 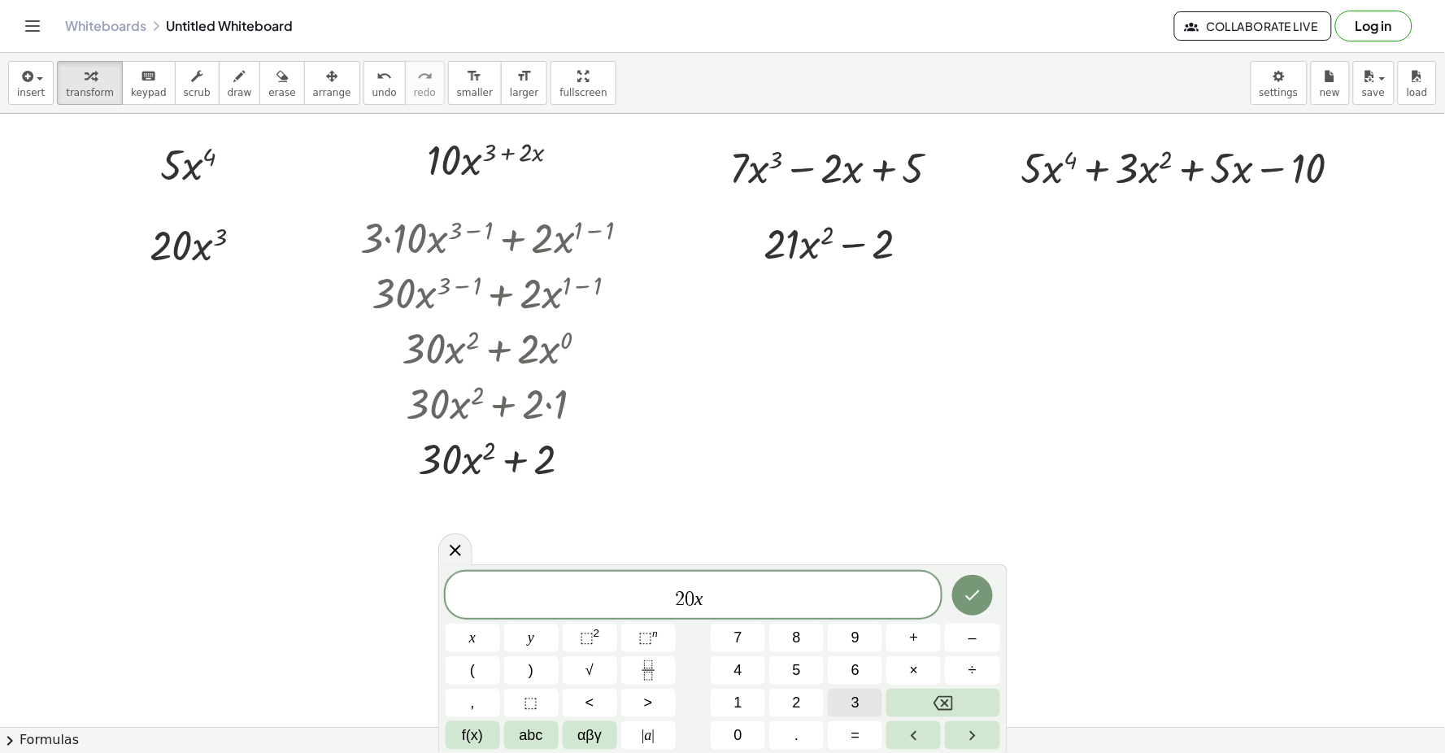 What do you see at coordinates (89, 83) in the screenshot?
I see `button: transform` at bounding box center [89, 83].